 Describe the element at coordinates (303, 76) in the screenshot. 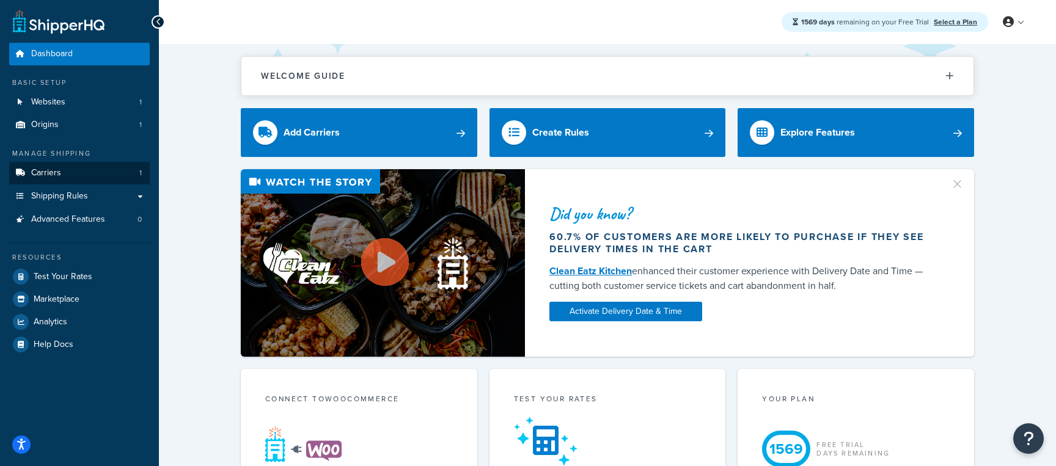

I see `h2: Welcome Guide` at that location.